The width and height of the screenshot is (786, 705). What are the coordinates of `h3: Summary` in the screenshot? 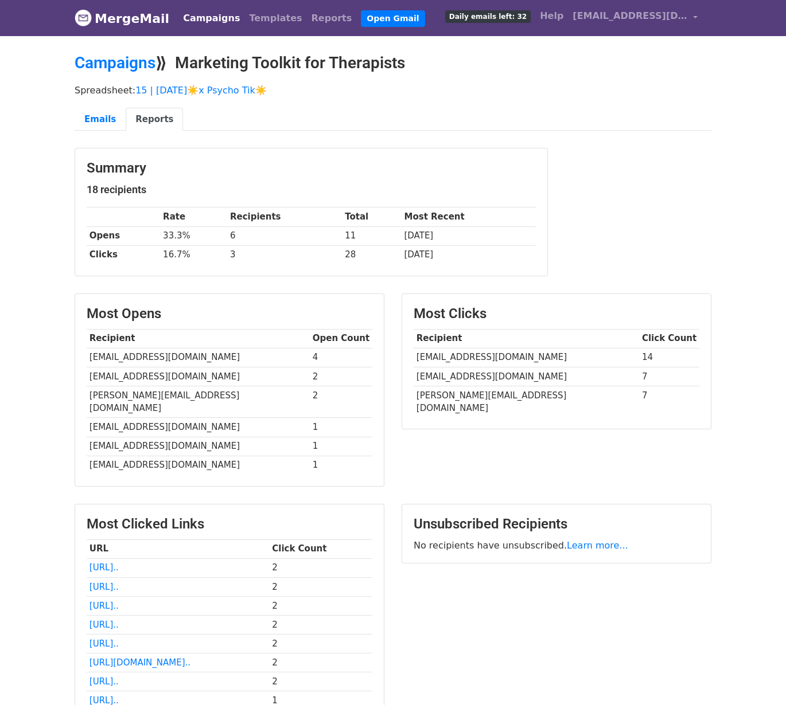 It's located at (311, 168).